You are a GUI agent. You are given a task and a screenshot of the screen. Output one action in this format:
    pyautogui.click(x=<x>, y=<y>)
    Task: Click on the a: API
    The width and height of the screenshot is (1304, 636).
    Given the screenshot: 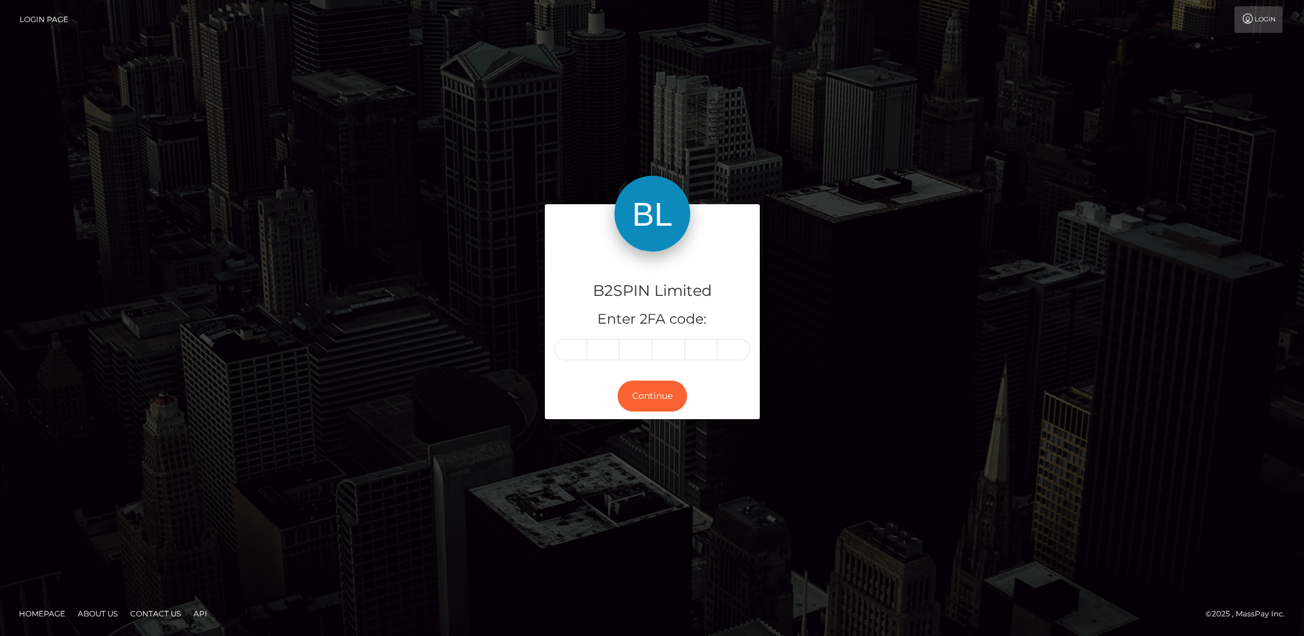 What is the action you would take?
    pyautogui.click(x=200, y=613)
    